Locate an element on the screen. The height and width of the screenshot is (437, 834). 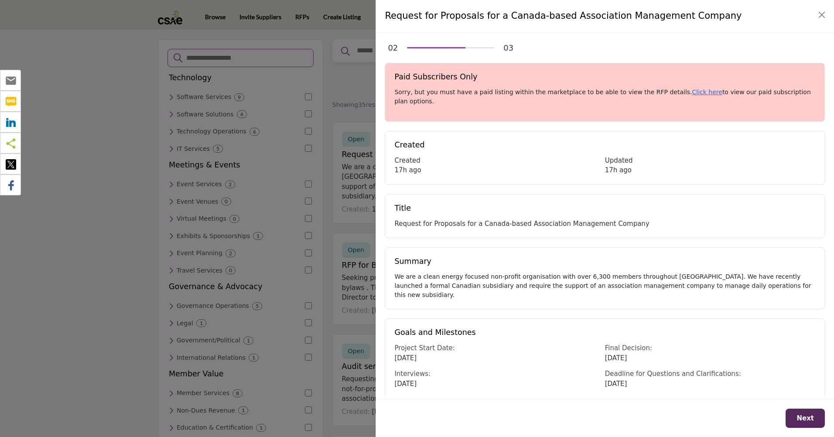
span: Updated is located at coordinates (619, 160).